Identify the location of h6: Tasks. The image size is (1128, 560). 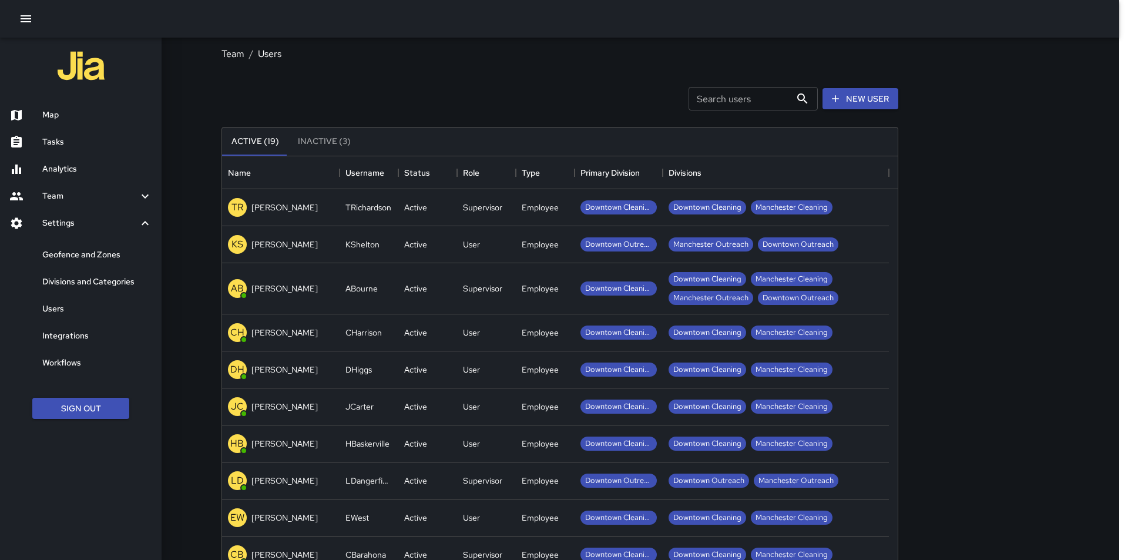
(97, 142).